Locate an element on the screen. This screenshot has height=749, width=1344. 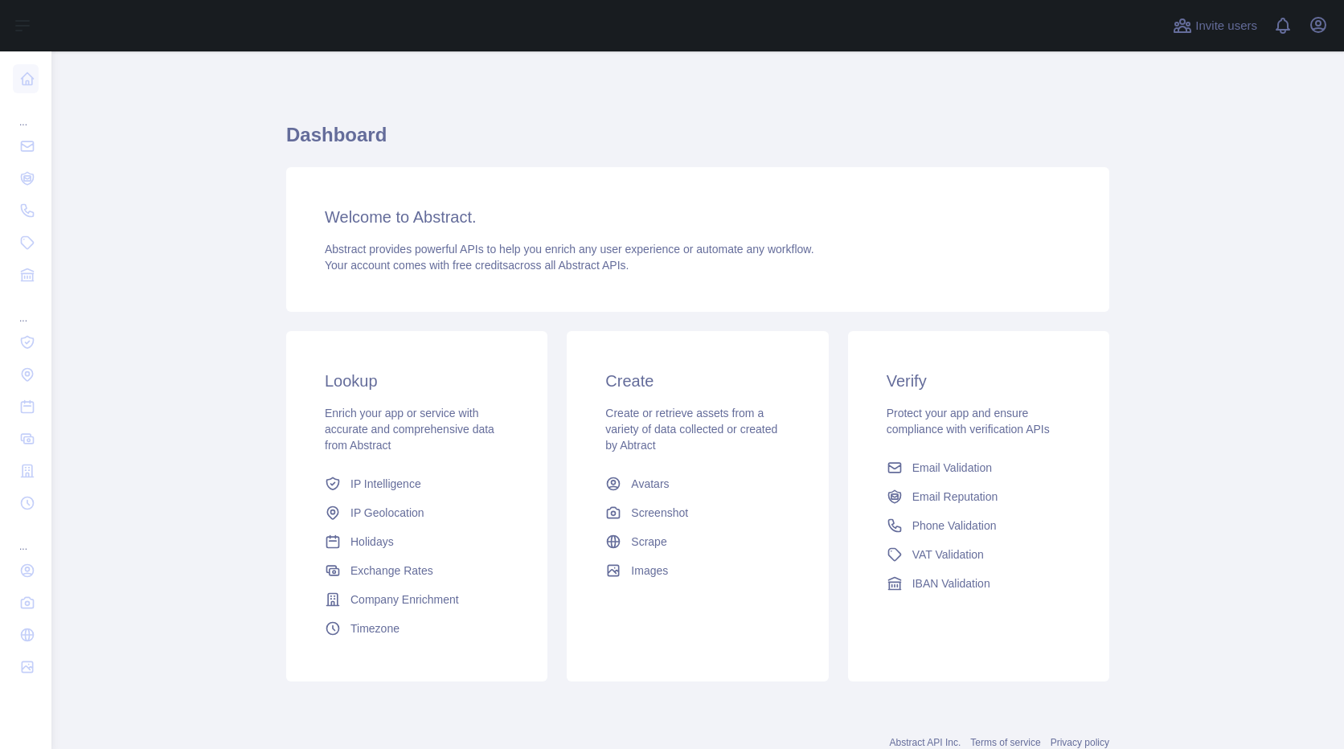
span: Company Enrichment is located at coordinates (404, 599).